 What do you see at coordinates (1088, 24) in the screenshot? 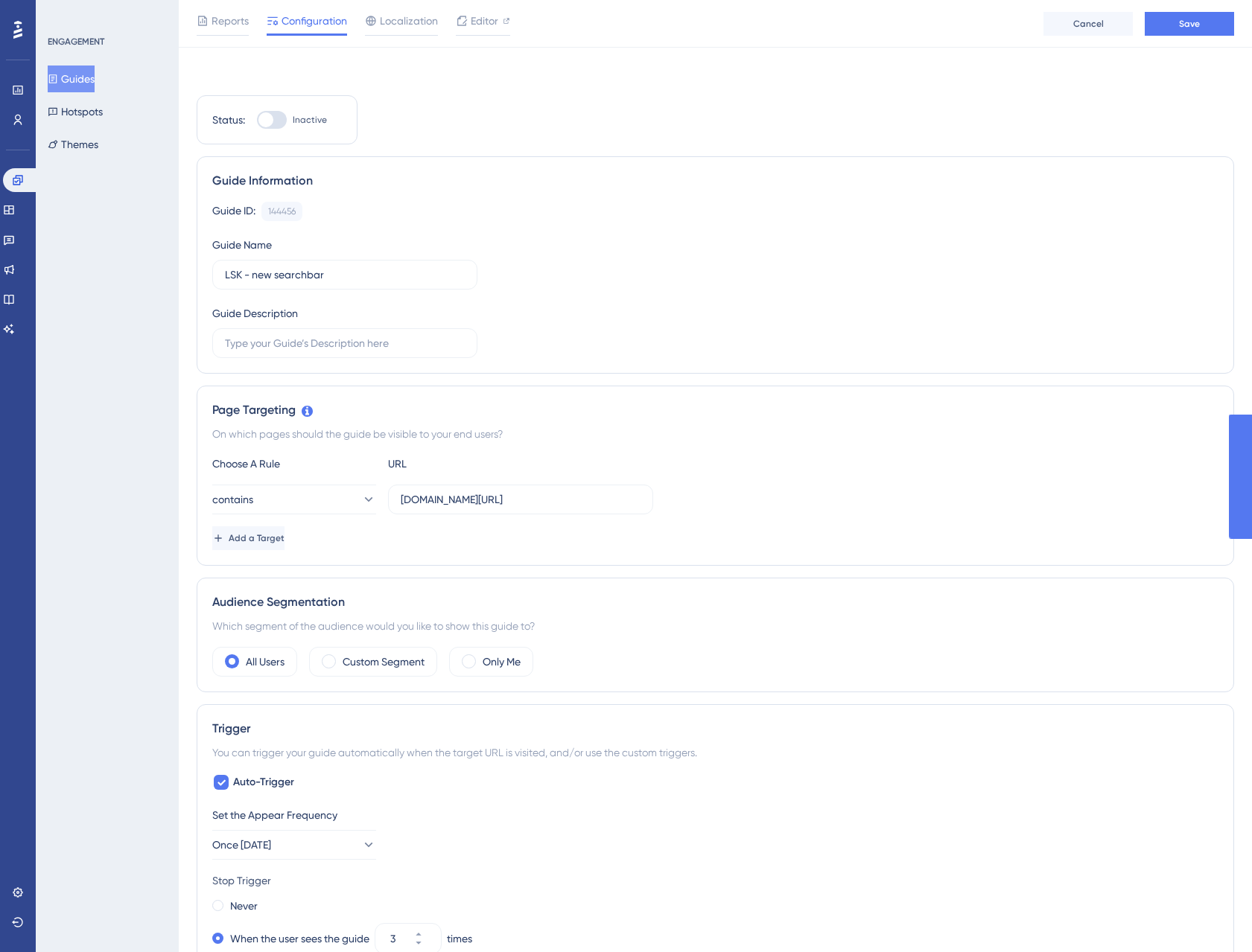
I see `span: Cancel` at bounding box center [1088, 24].